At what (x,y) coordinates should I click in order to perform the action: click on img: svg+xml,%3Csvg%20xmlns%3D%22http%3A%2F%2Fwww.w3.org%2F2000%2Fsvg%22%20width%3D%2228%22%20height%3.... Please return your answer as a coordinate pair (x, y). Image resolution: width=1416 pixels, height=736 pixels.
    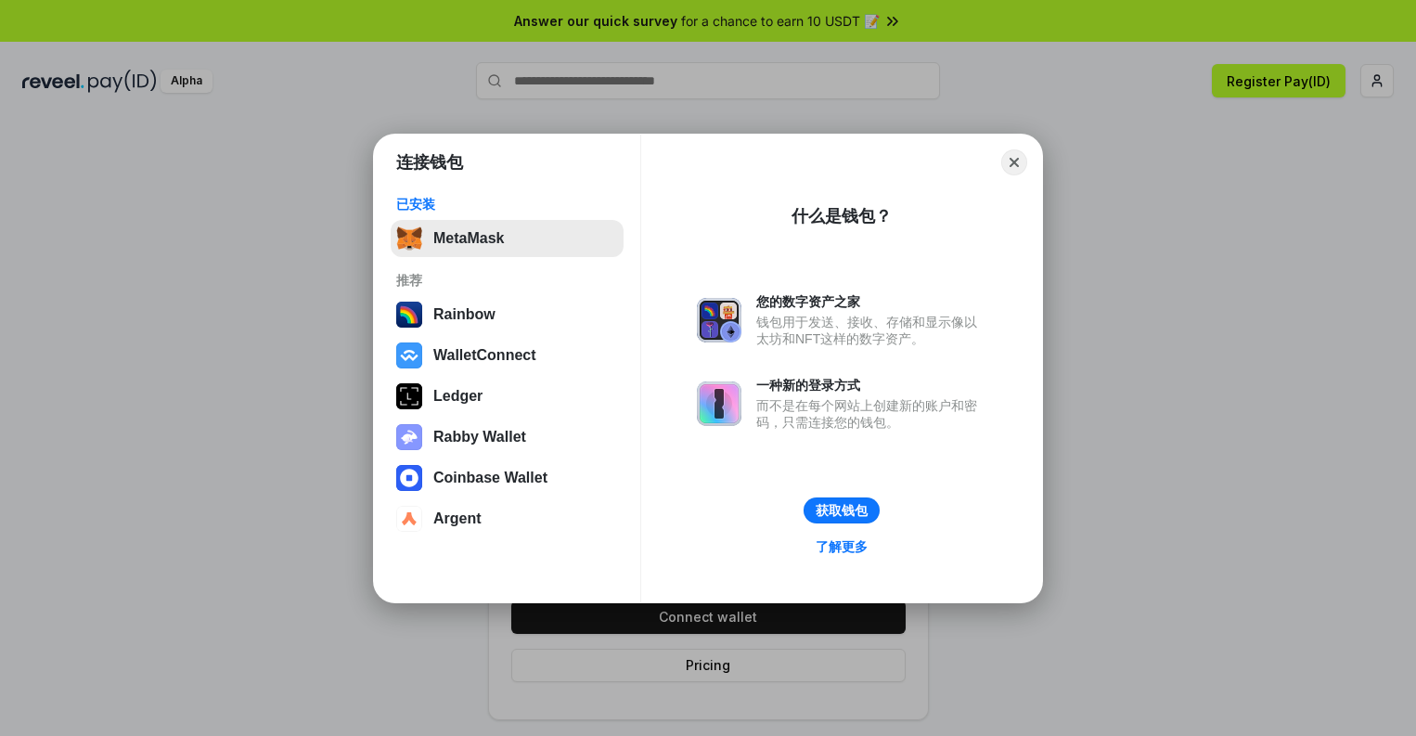
    Looking at the image, I should click on (409, 396).